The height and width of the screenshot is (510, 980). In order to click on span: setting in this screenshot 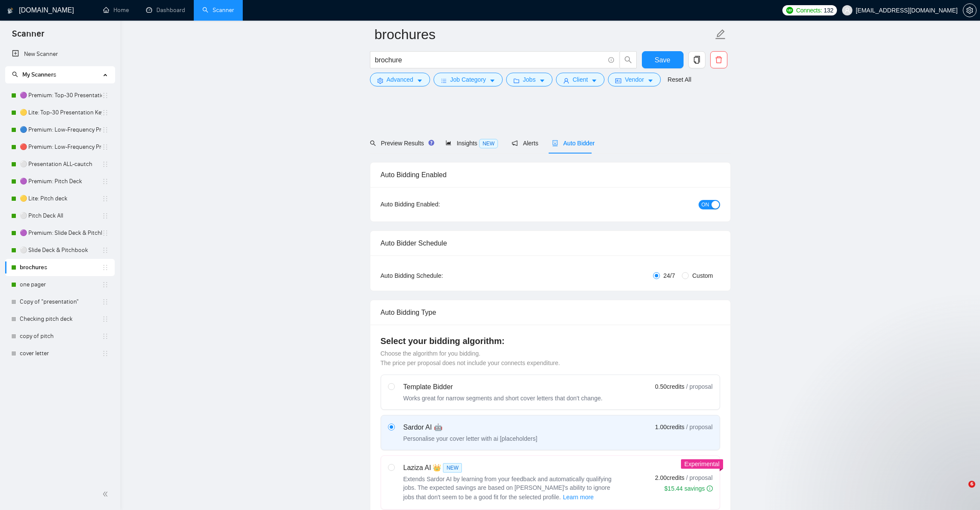, I will do `click(970, 10)`.